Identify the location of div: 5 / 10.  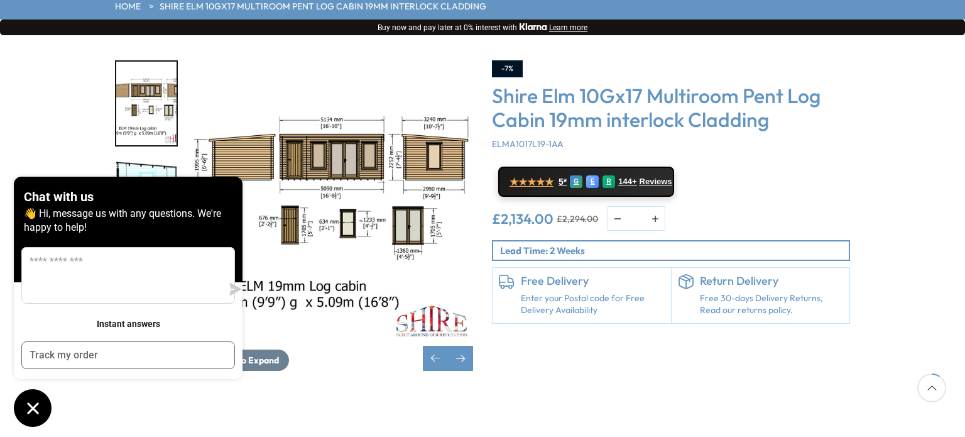
(146, 202).